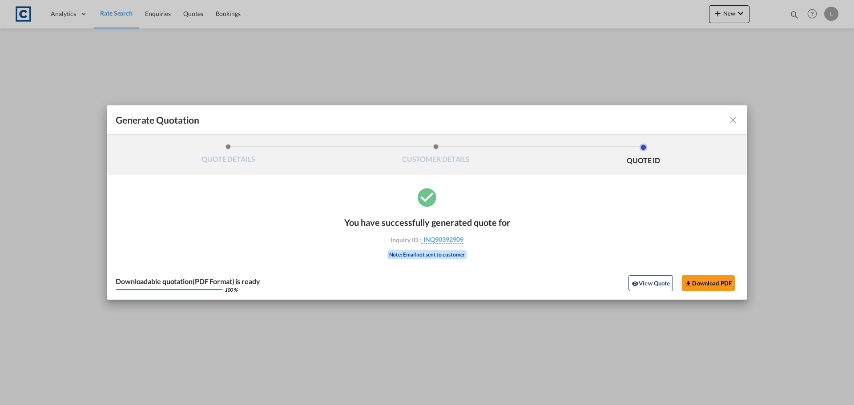 The height and width of the screenshot is (405, 854). I want to click on button: Download PDF, so click(708, 283).